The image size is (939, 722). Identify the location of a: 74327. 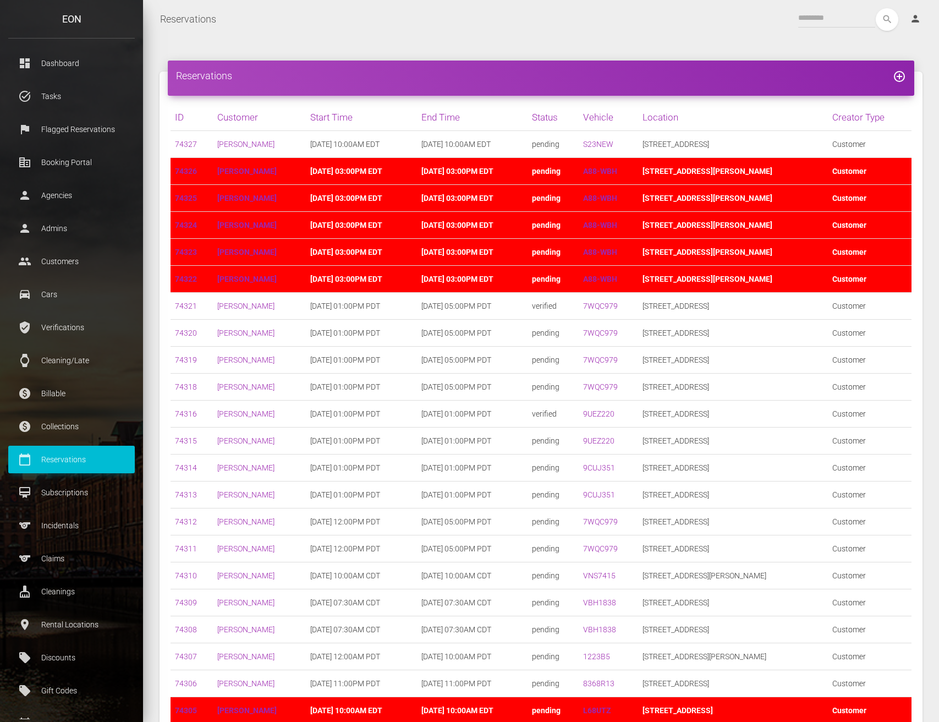
(186, 144).